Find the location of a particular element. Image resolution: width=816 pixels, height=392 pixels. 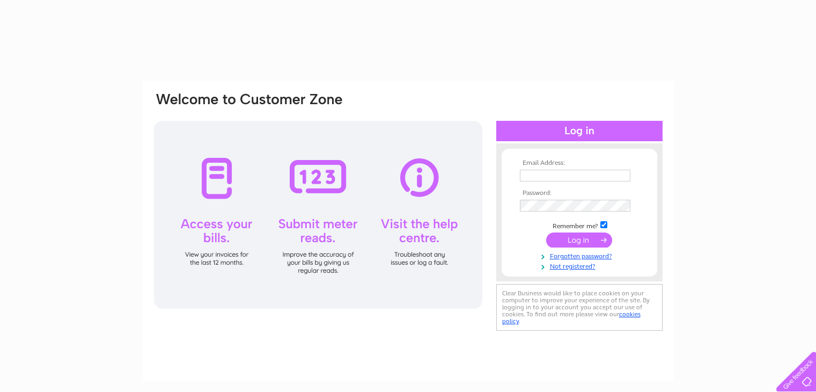

a: Not registered? is located at coordinates (581, 265).